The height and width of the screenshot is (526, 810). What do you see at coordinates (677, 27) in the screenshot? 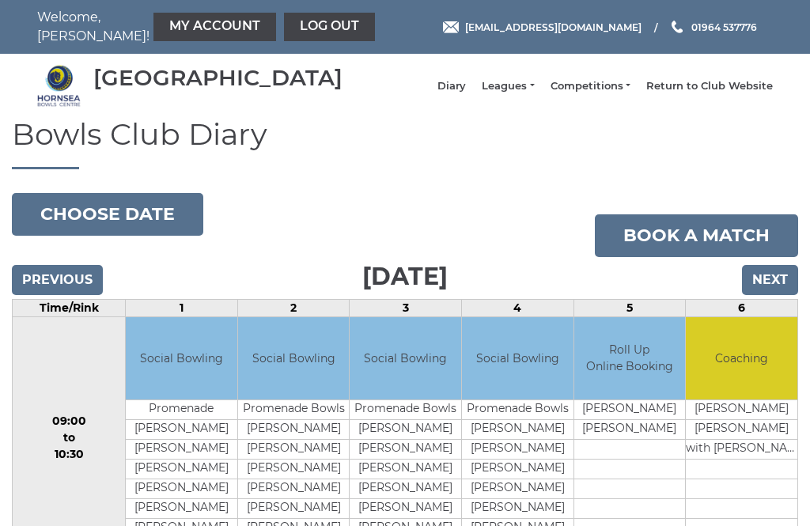
I see `img: Phone us` at bounding box center [677, 27].